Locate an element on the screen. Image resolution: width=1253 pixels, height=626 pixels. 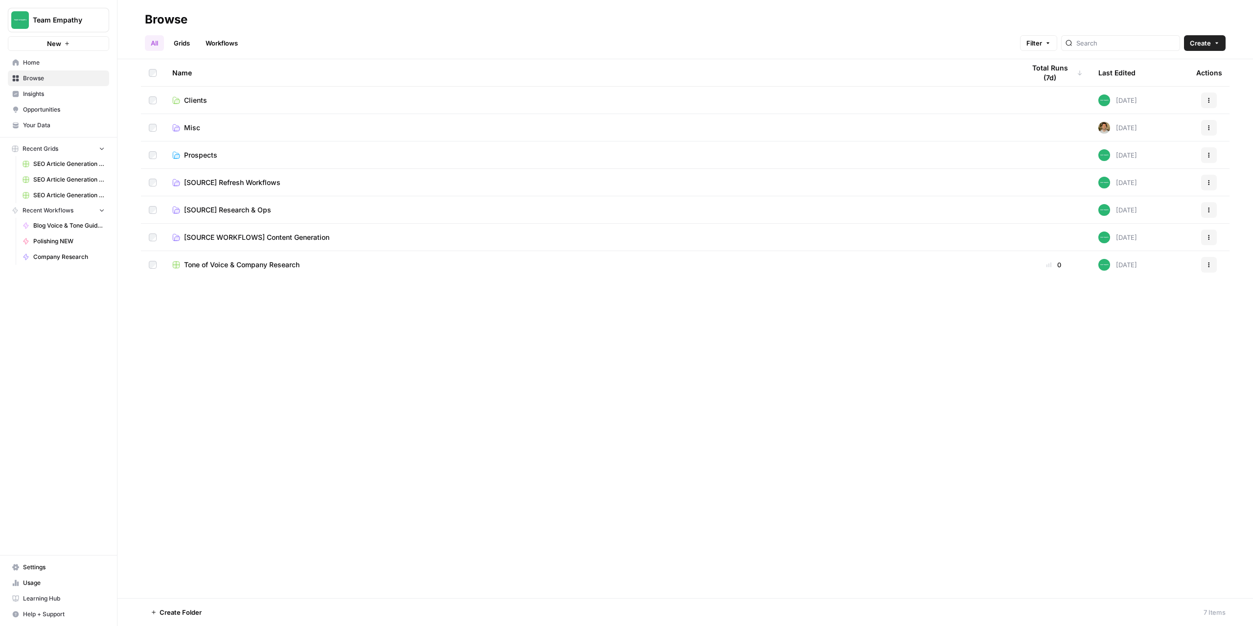
span: Opportunities is located at coordinates (64, 110).